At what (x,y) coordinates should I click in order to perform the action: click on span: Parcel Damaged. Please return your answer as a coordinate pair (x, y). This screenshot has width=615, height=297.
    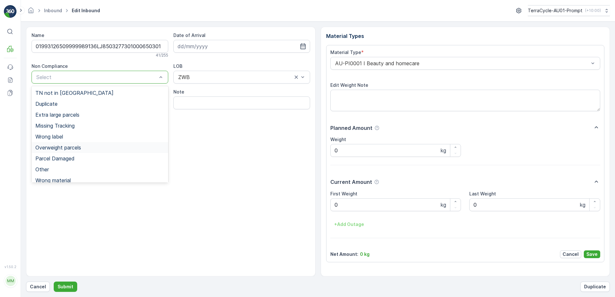
    Looking at the image, I should click on (55, 159).